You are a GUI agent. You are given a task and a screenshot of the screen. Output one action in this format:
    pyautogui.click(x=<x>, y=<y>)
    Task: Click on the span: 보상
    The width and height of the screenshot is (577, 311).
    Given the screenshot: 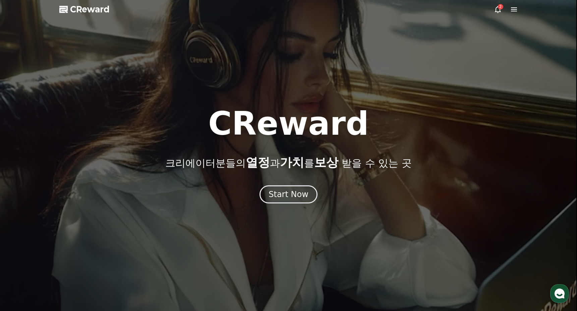 What is the action you would take?
    pyautogui.click(x=326, y=162)
    